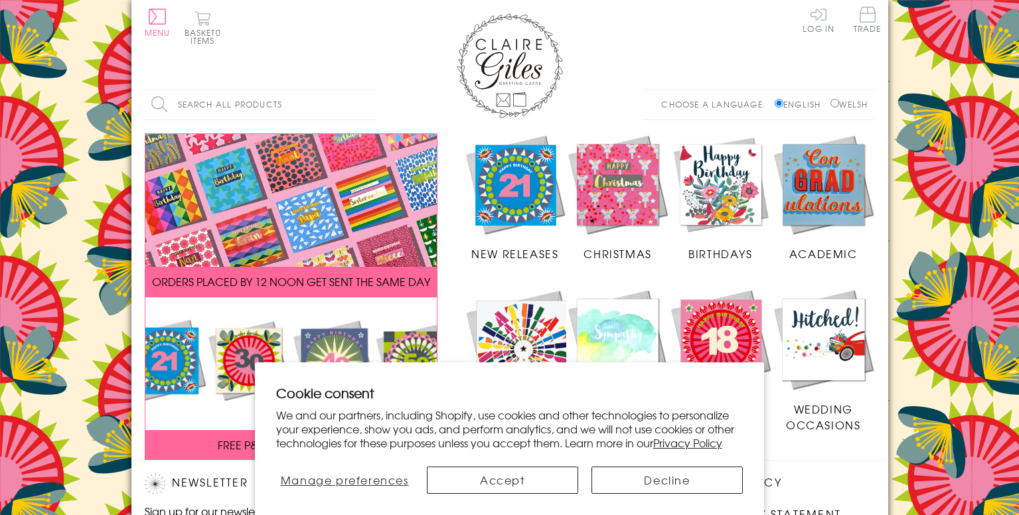 The width and height of the screenshot is (1019, 515). What do you see at coordinates (823, 254) in the screenshot?
I see `span: Academic` at bounding box center [823, 254].